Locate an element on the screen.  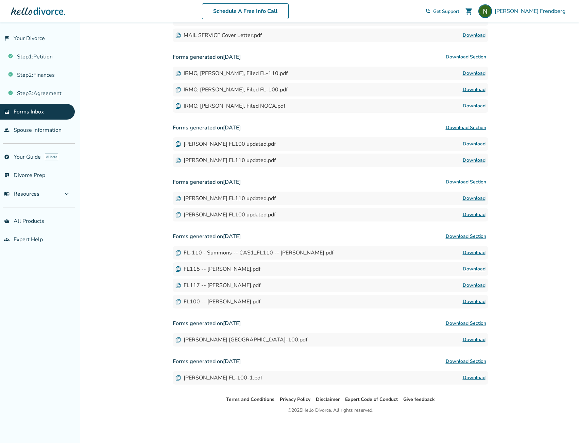
span: expand_more is located at coordinates (67, 194).